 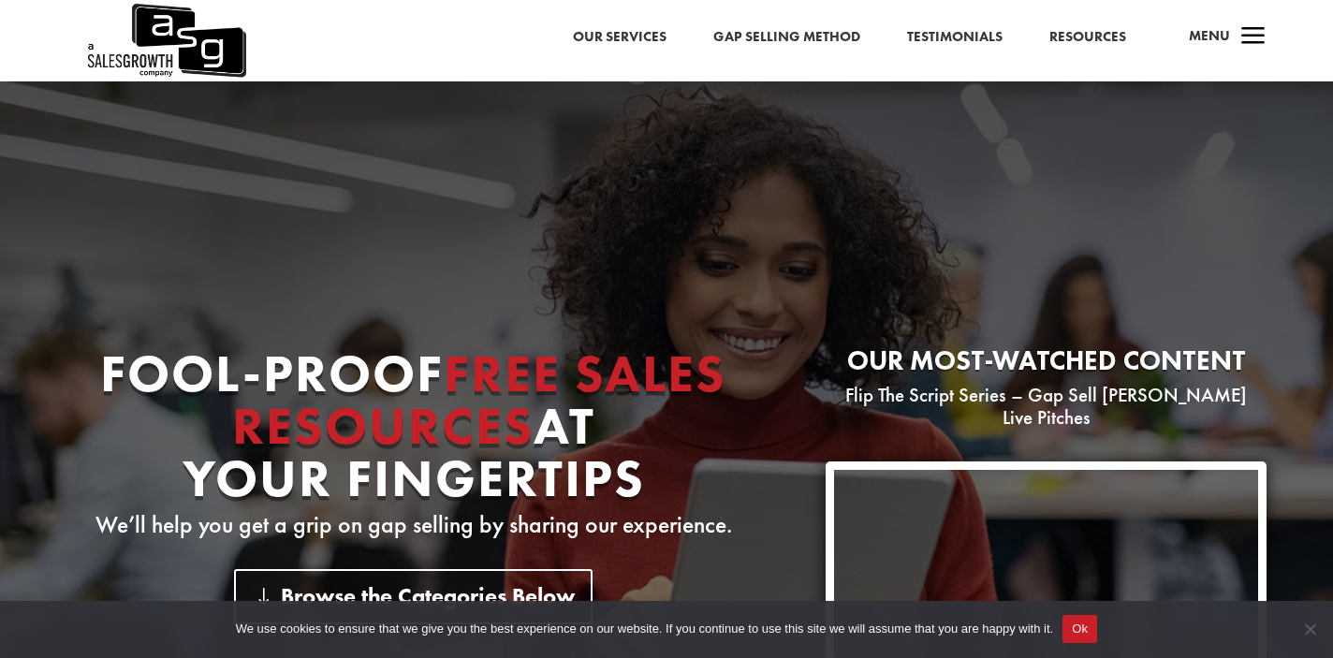 What do you see at coordinates (955, 37) in the screenshot?
I see `a: Testimonials` at bounding box center [955, 37].